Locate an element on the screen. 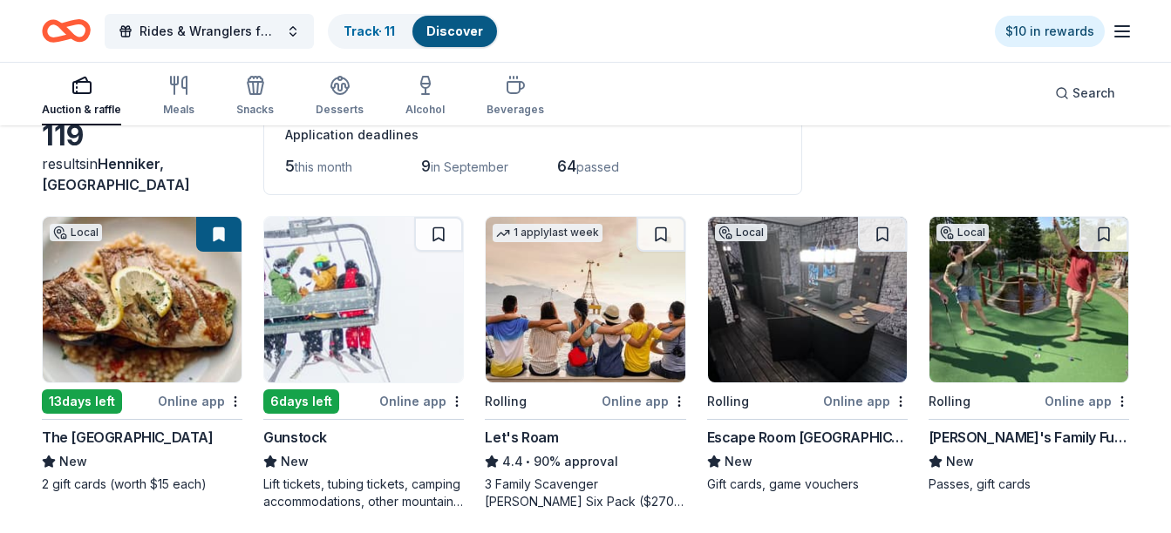 This screenshot has width=1171, height=533. div: Meals is located at coordinates (179, 110).